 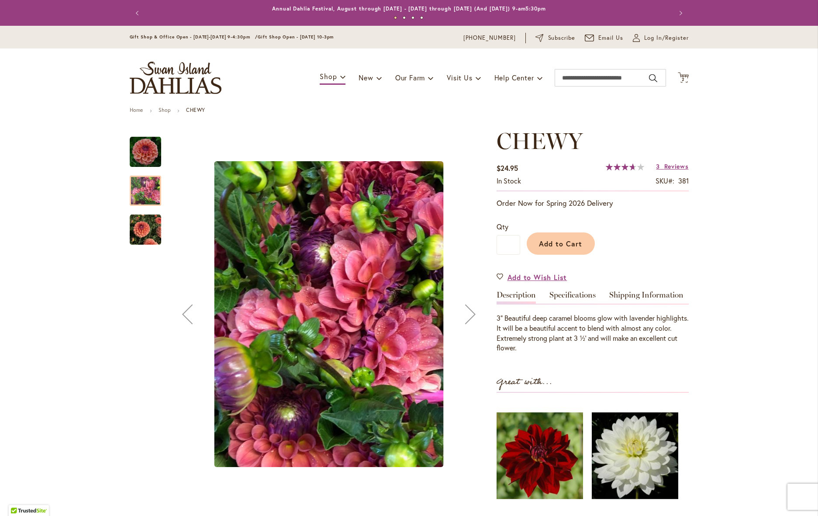 What do you see at coordinates (507, 168) in the screenshot?
I see `span: $24.95` at bounding box center [507, 168].